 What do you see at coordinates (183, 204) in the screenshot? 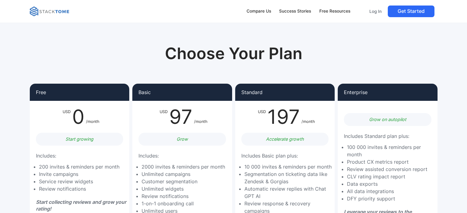
I see `li: 1-on-1 onboarding call` at bounding box center [183, 204].